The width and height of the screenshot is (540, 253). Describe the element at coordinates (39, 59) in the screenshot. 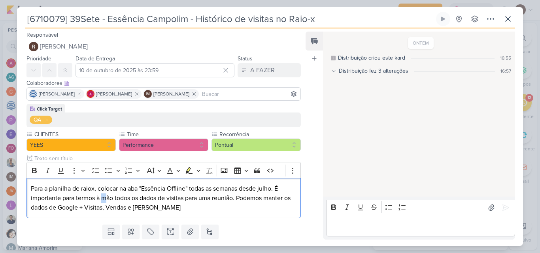

I see `label: Prioridade` at that location.